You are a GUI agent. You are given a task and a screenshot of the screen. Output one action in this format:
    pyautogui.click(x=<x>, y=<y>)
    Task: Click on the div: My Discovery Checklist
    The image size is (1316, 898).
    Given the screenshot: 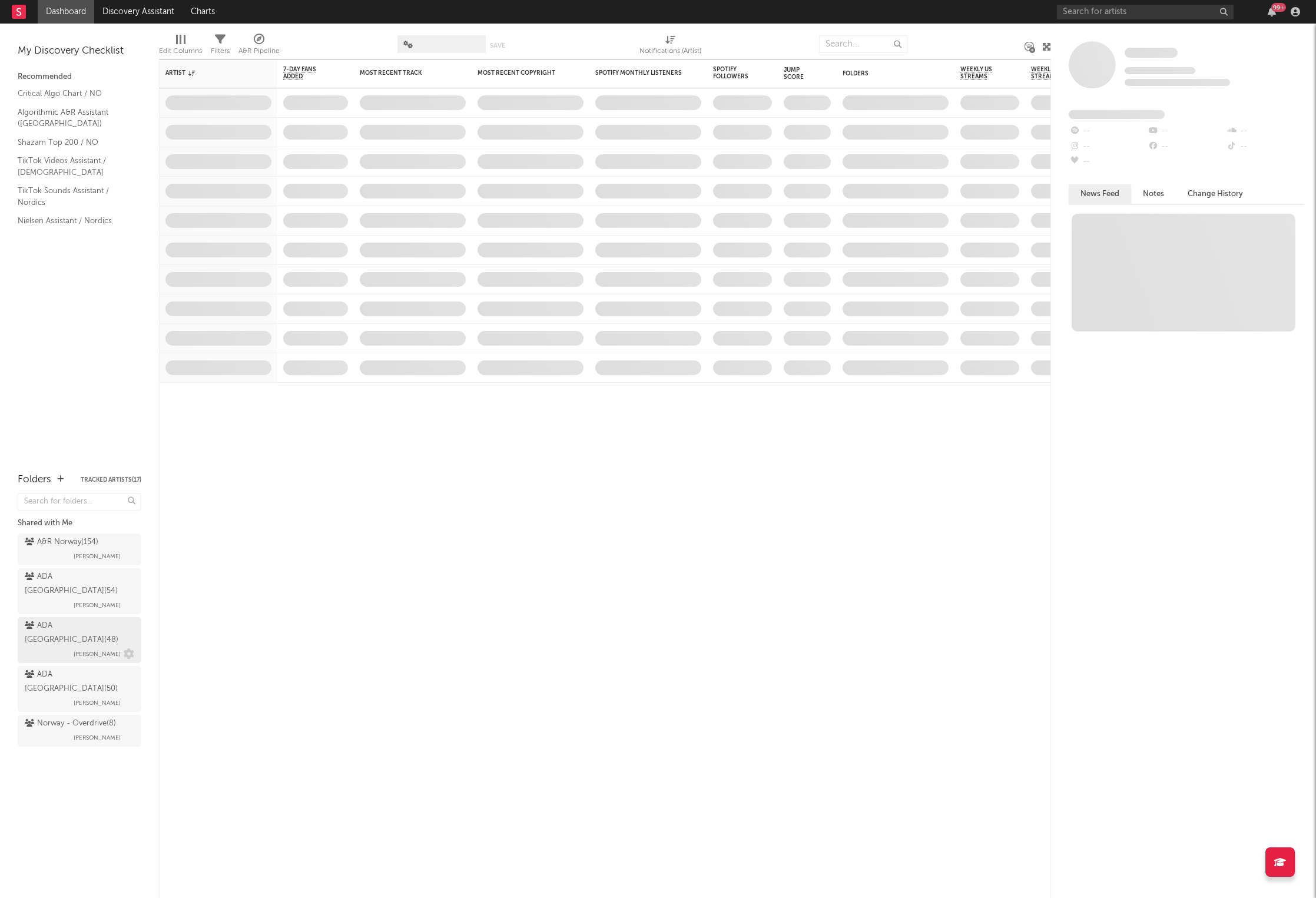 What is the action you would take?
    pyautogui.click(x=79, y=51)
    